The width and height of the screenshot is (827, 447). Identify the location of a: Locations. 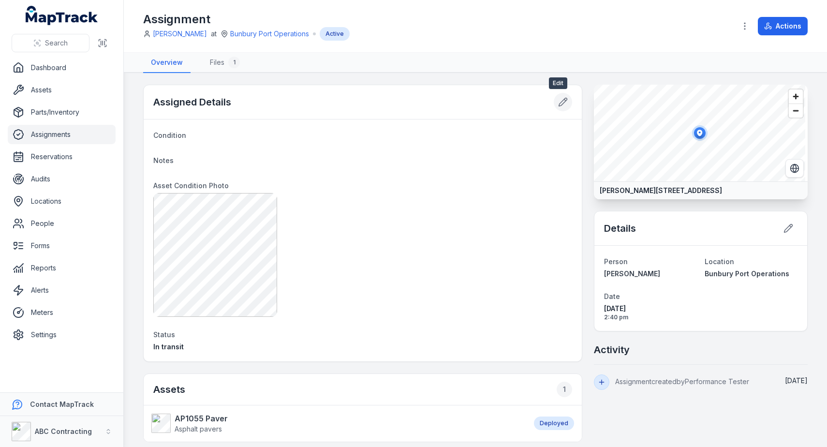
(61, 201).